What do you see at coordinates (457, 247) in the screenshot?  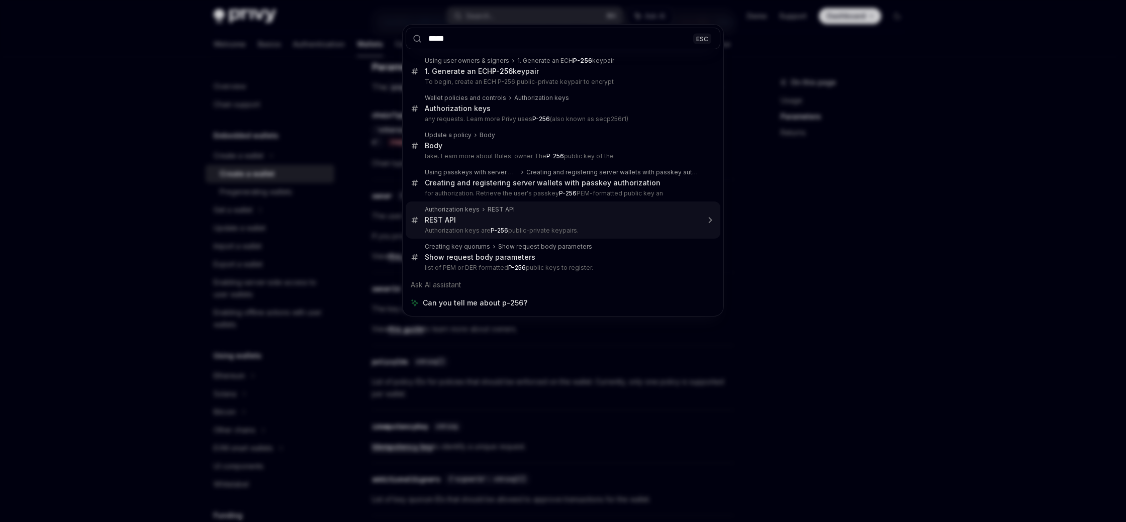 I see `div: Creating key quorums` at bounding box center [457, 247].